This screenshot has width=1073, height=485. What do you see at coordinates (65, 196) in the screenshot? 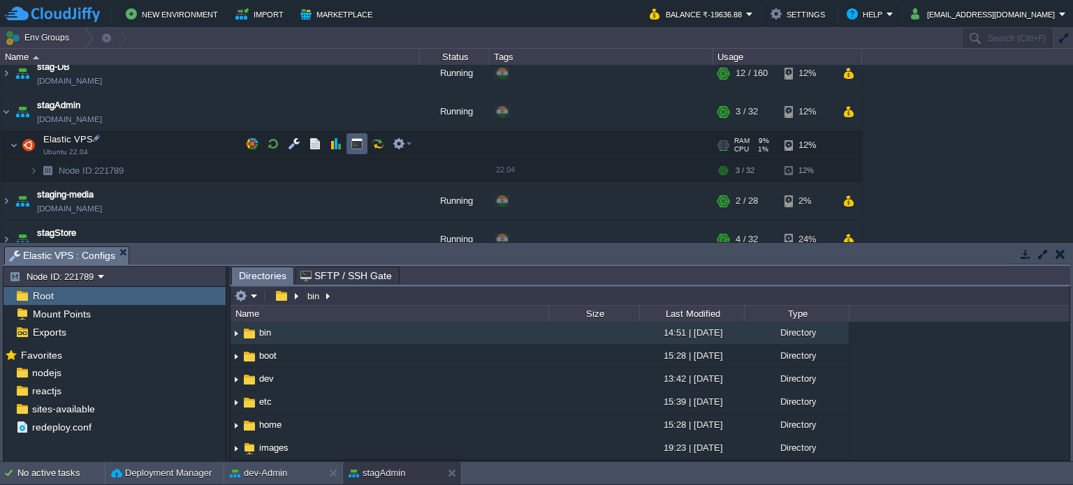
I see `a: staging-media` at bounding box center [65, 196].